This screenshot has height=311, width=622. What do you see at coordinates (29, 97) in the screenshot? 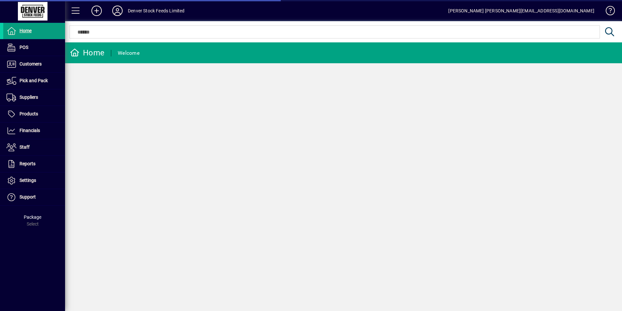
I see `span: Suppliers` at bounding box center [29, 97].